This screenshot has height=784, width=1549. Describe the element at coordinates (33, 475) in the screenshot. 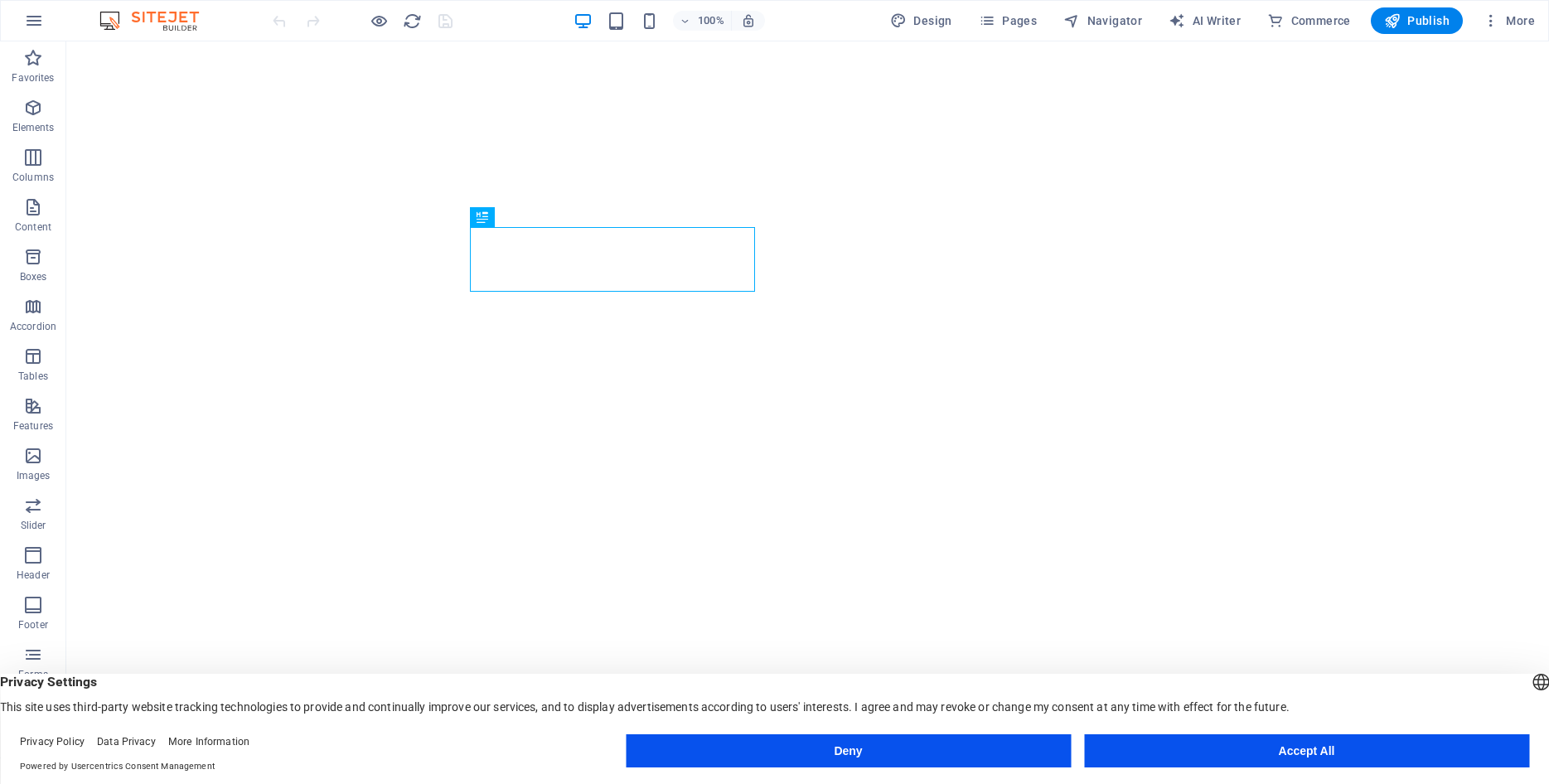

I see `p: Images` at that location.